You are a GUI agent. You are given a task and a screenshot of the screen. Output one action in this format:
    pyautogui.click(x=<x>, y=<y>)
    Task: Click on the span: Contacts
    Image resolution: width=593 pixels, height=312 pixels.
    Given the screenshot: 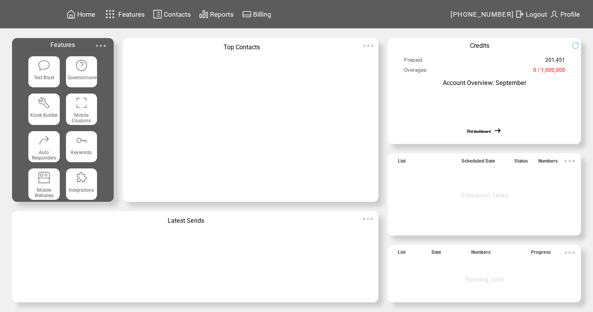 What is the action you would take?
    pyautogui.click(x=177, y=14)
    